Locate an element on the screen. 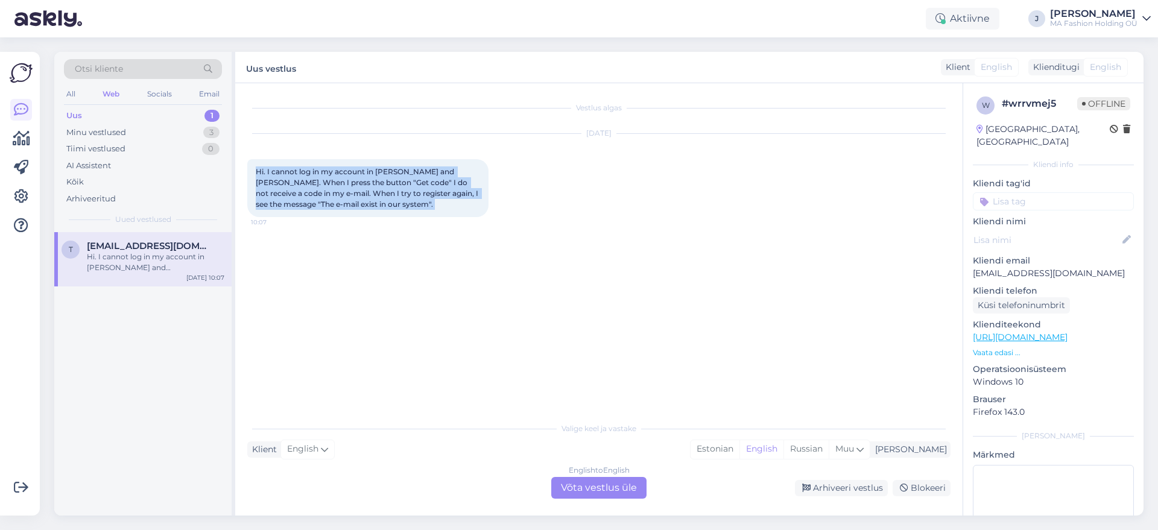 The image size is (1158, 530). div: Valige keel ja vastake is located at coordinates (599, 429).